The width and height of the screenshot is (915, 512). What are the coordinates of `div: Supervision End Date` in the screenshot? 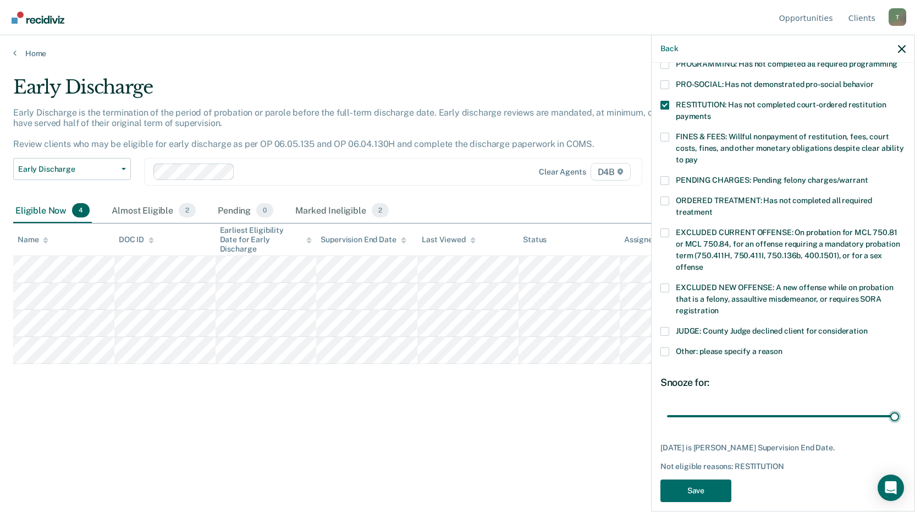 It's located at (363, 239).